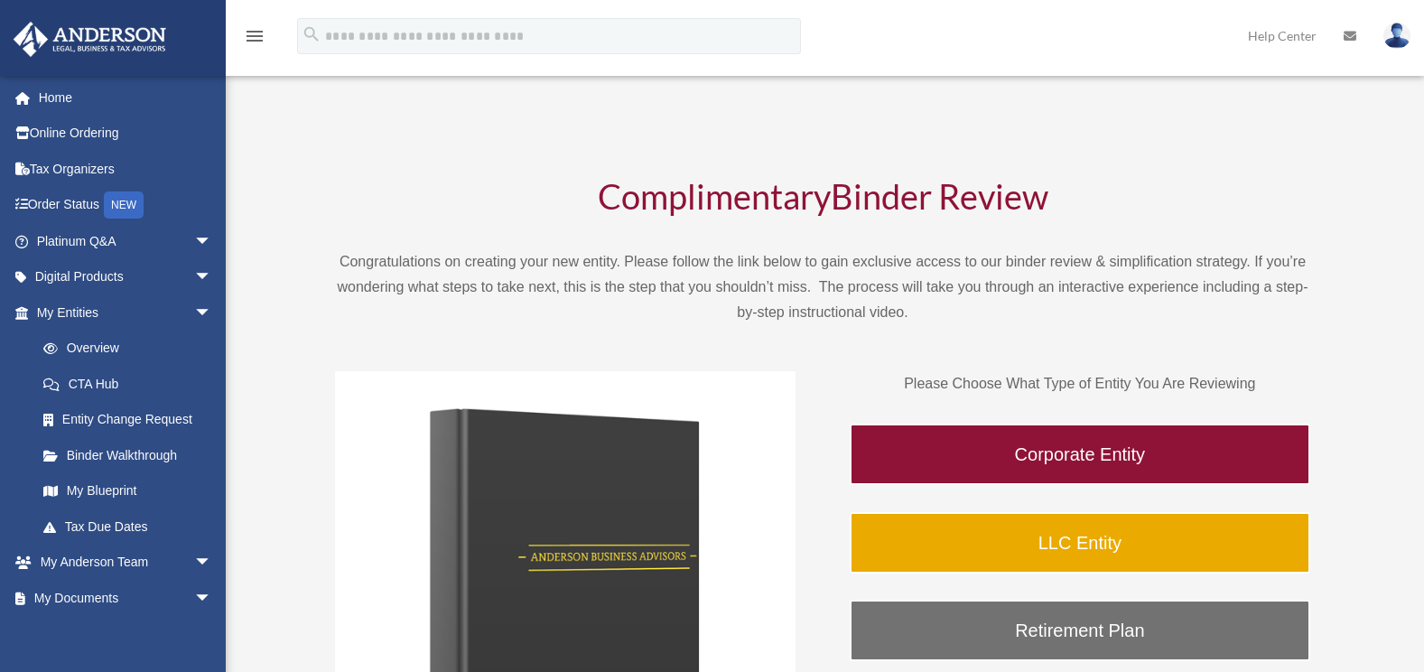 This screenshot has height=672, width=1424. I want to click on span: Complimentary, so click(714, 196).